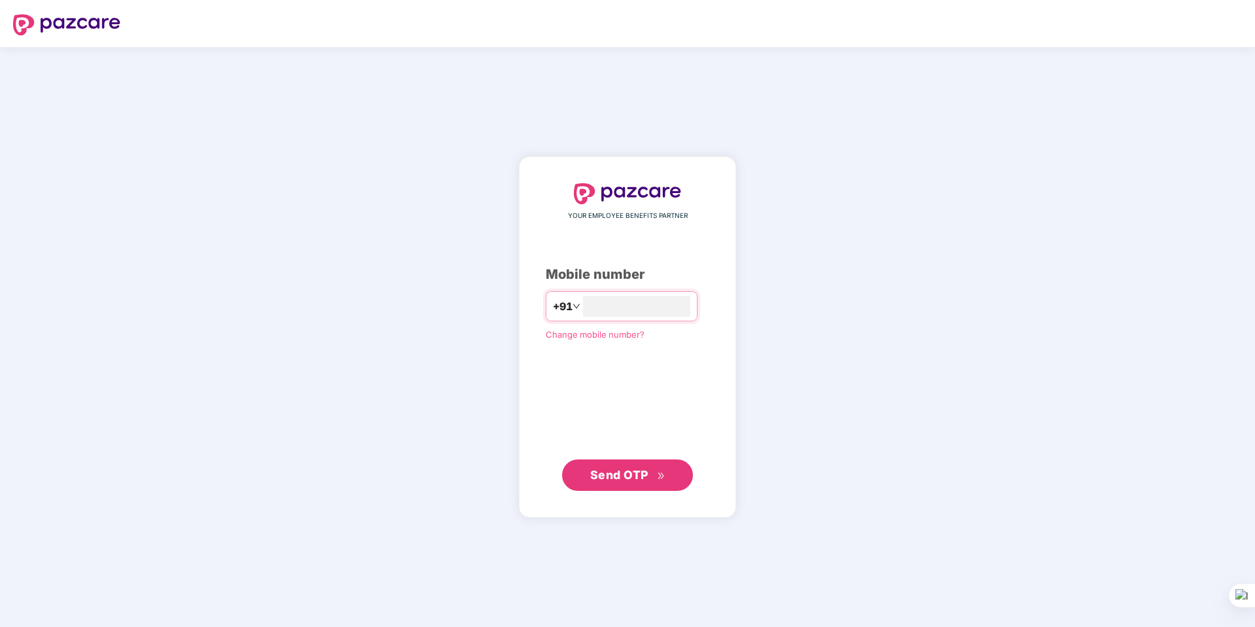  Describe the element at coordinates (563, 306) in the screenshot. I see `span: +91` at that location.